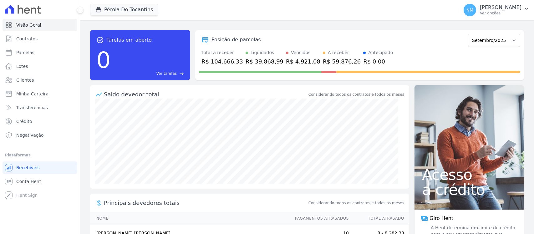 The width and height of the screenshot is (534, 234). I want to click on span: Parcelas, so click(25, 53).